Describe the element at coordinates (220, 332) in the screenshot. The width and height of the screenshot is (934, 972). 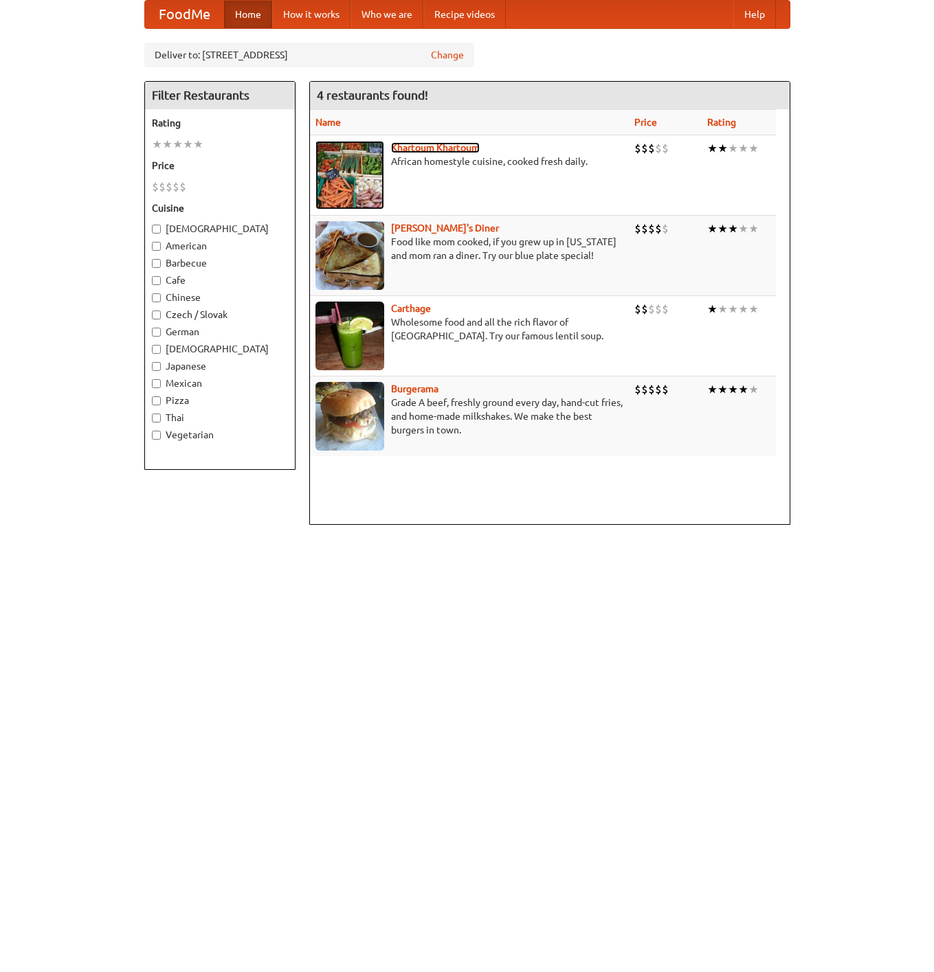
I see `label: German` at that location.